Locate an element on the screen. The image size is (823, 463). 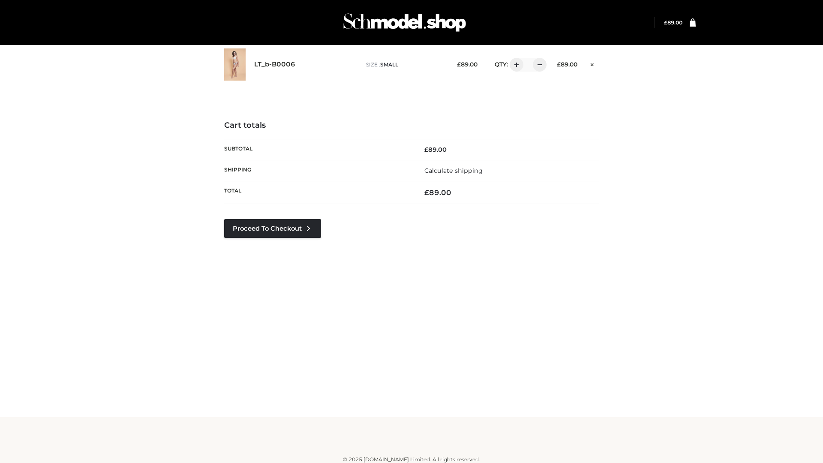
img: LT_b-B0006 - SMALL is located at coordinates (235, 64).